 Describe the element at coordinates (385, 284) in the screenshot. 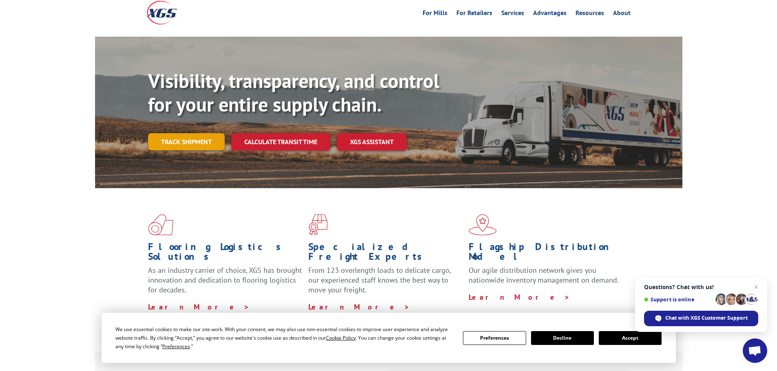

I see `p: From 123 overlength loads to delicate cargo, our experienced staff knows the best way to move you...` at that location.